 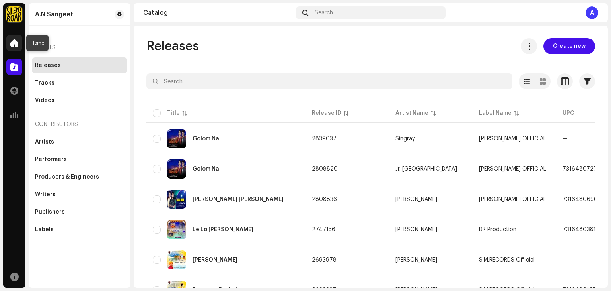 What do you see at coordinates (585, 169) in the screenshot?
I see `span: 7316480727157` at bounding box center [585, 169].